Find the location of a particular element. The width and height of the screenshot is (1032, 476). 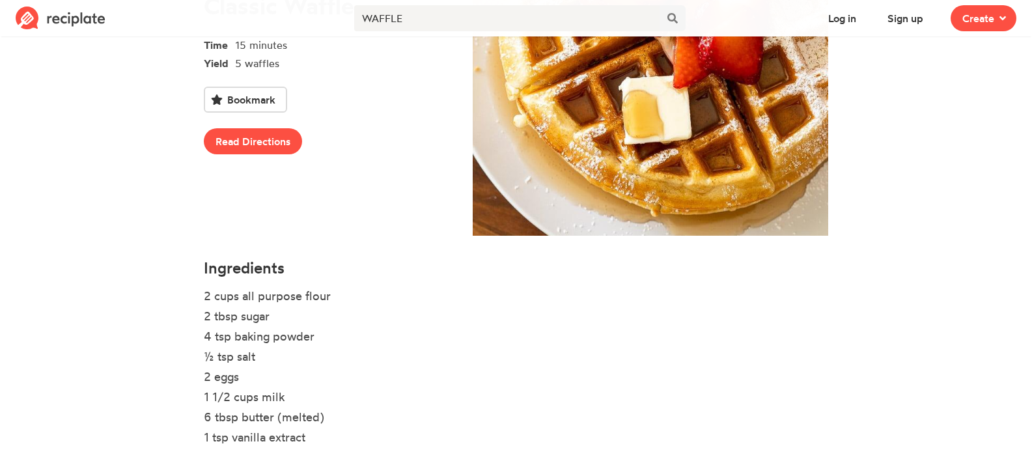

span: Create is located at coordinates (978, 18).